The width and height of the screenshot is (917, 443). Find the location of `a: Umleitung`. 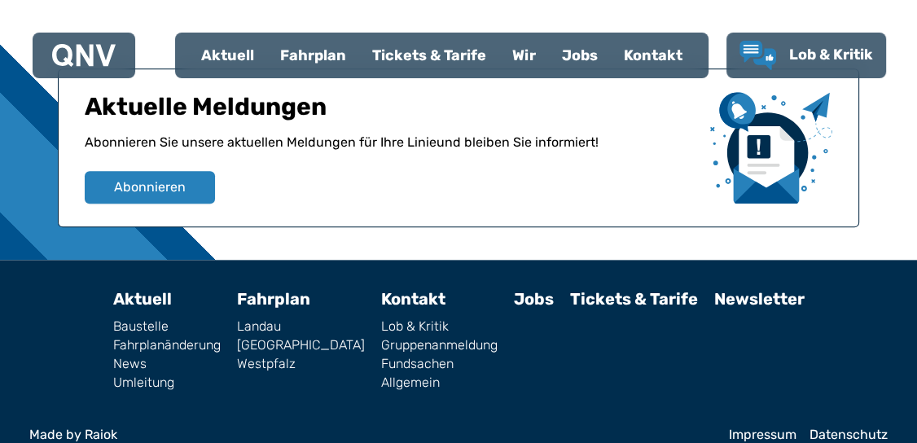

a: Umleitung is located at coordinates (167, 383).